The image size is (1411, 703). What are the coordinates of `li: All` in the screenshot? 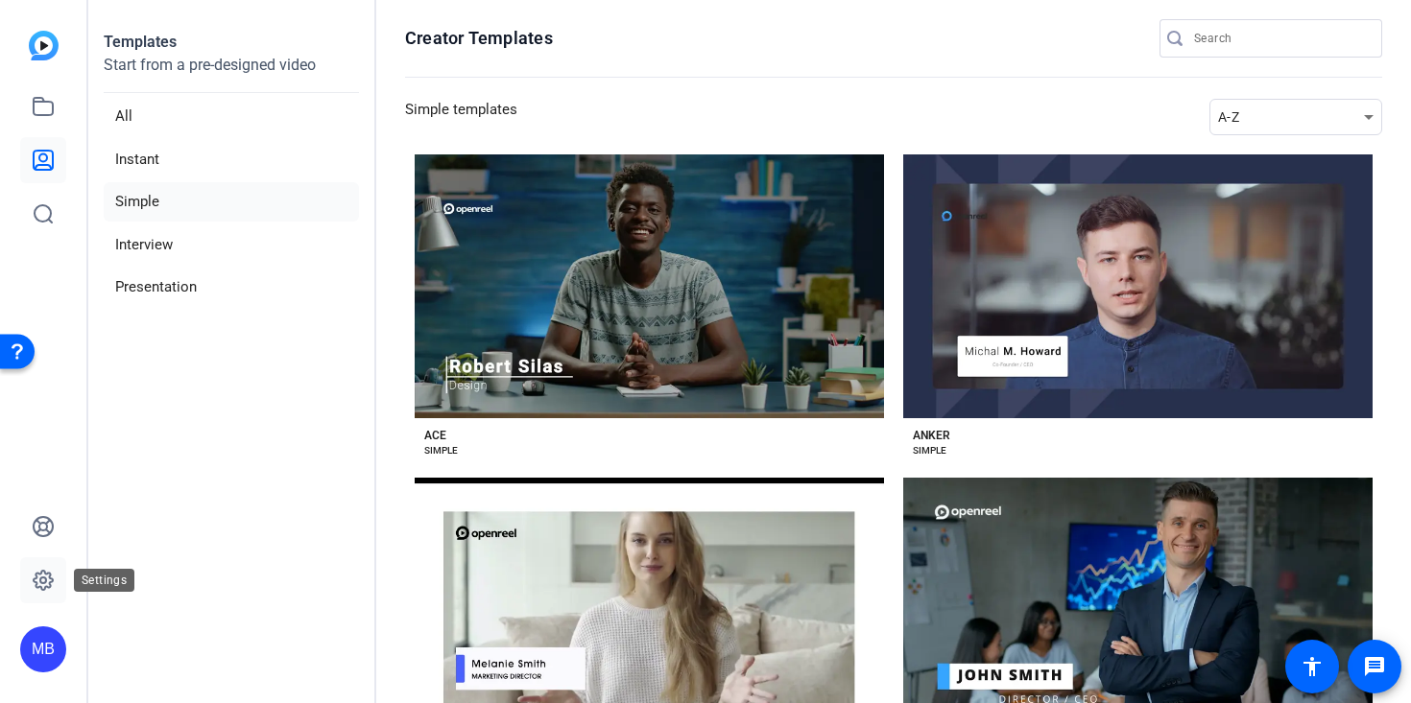 It's located at (231, 116).